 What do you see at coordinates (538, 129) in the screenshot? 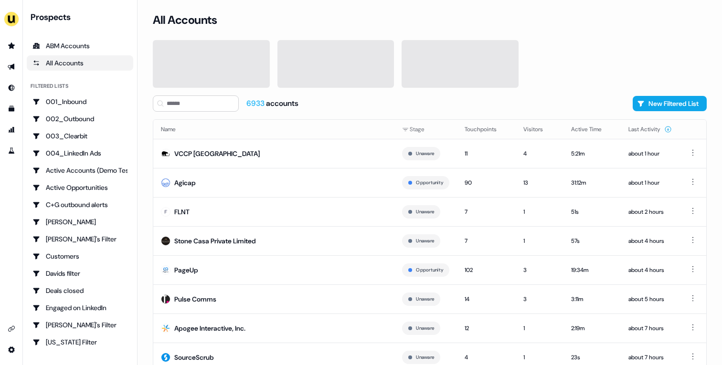
I see `button: Visitors` at bounding box center [538, 129].